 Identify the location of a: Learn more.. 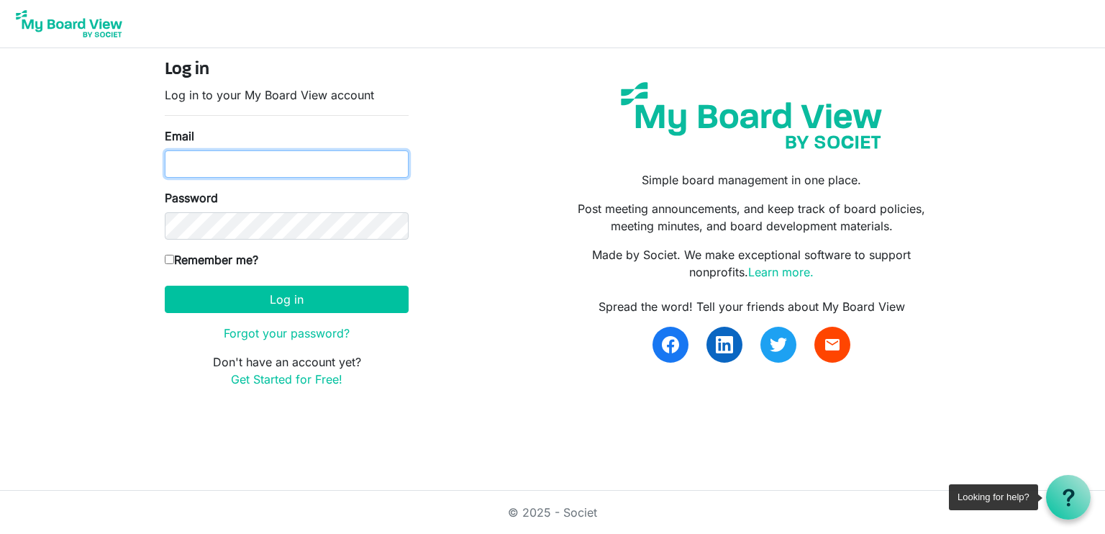
(780, 272).